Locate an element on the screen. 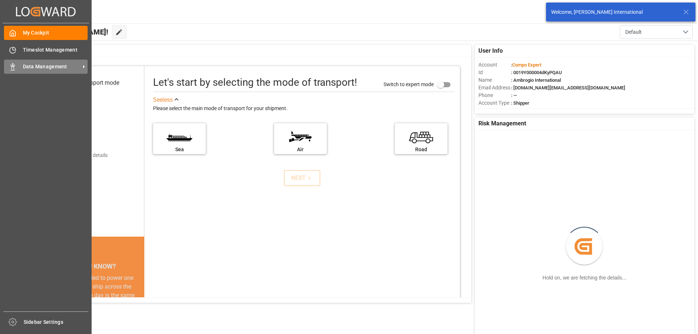  button: open menu is located at coordinates (656, 32).